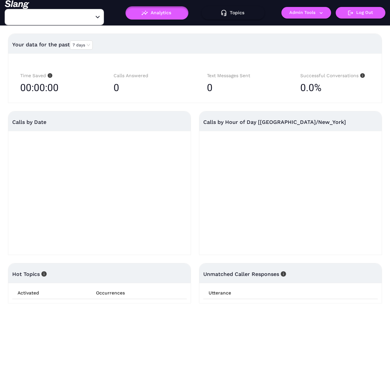 Image resolution: width=390 pixels, height=369 pixels. What do you see at coordinates (98, 17) in the screenshot?
I see `button: Open` at bounding box center [98, 17].